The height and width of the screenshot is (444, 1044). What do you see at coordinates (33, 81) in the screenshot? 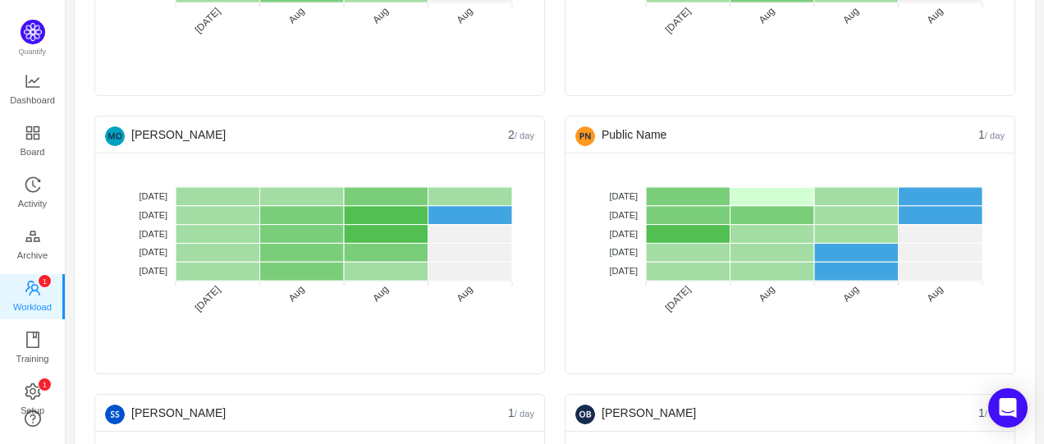
I see `i: icon: line-chart` at bounding box center [33, 81].